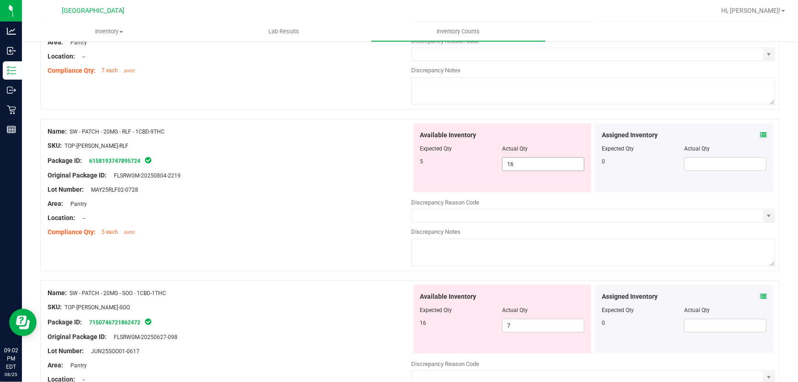 The height and width of the screenshot is (382, 798). I want to click on inline-svg: Outbound, so click(11, 90).